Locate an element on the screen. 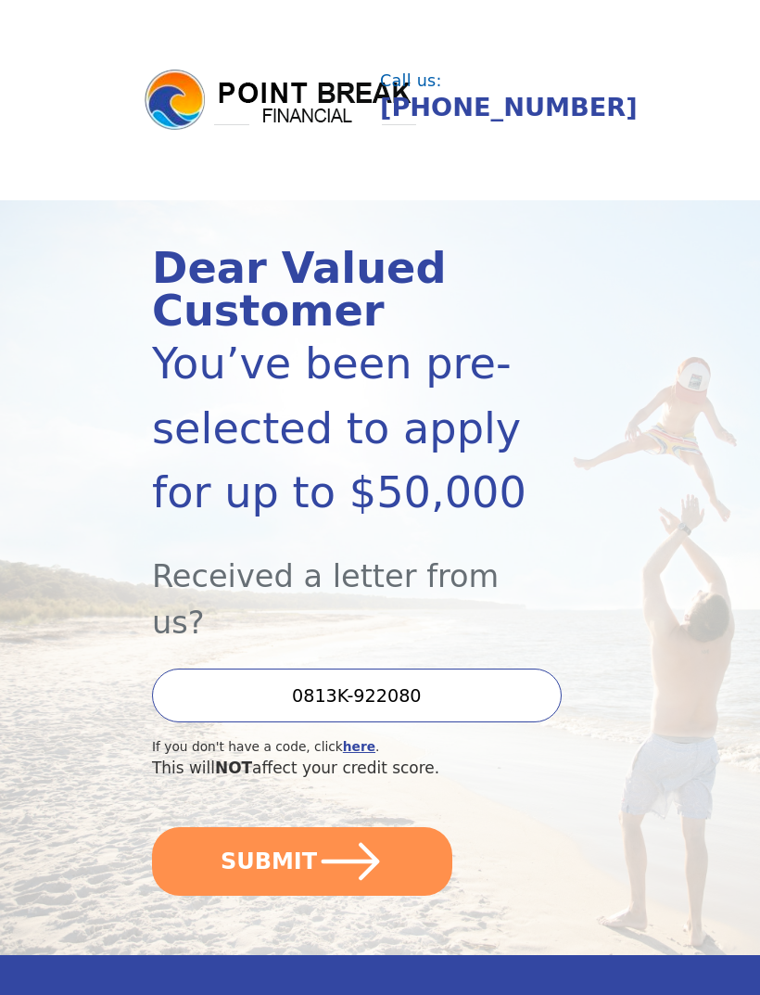 This screenshot has height=995, width=760. input: Enter your Offer Code: is located at coordinates (357, 695).